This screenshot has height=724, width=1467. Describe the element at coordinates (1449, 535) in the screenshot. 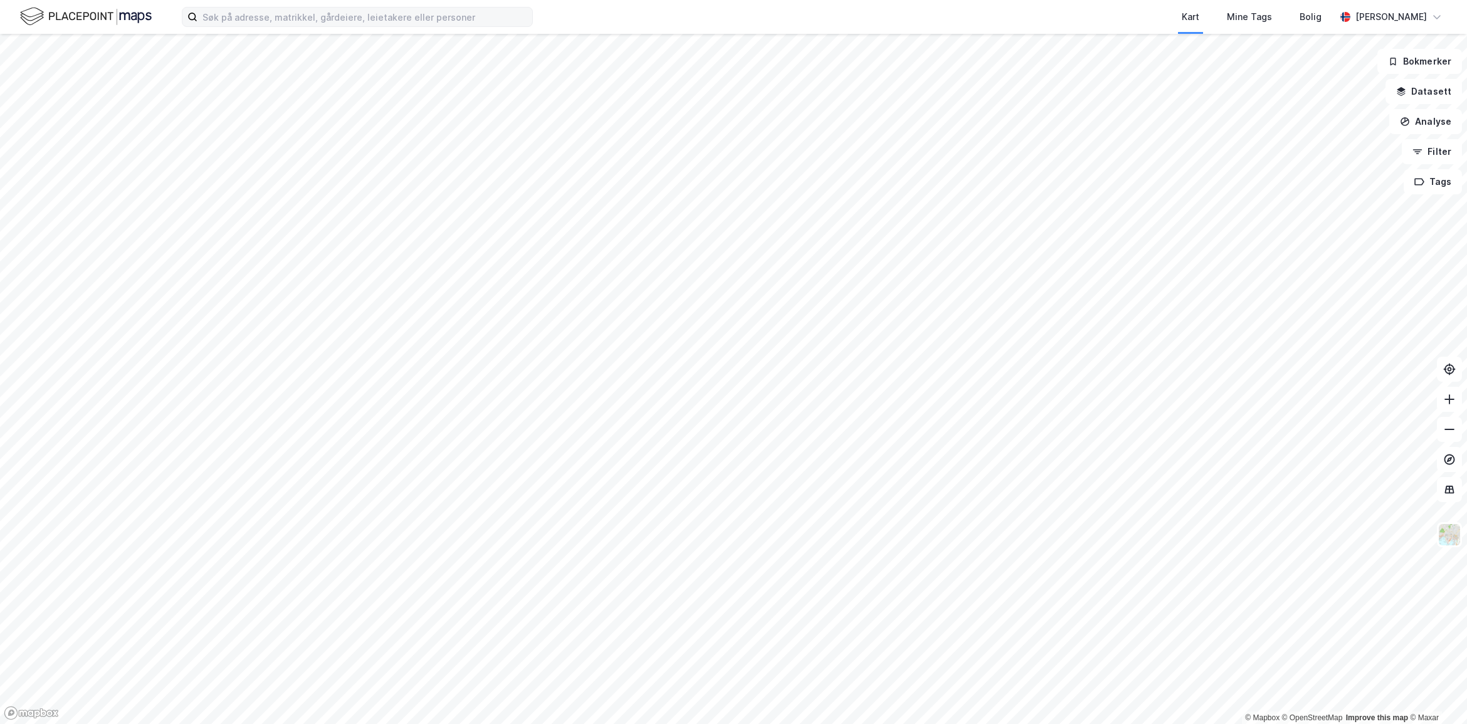

I see `img: Z` at that location.